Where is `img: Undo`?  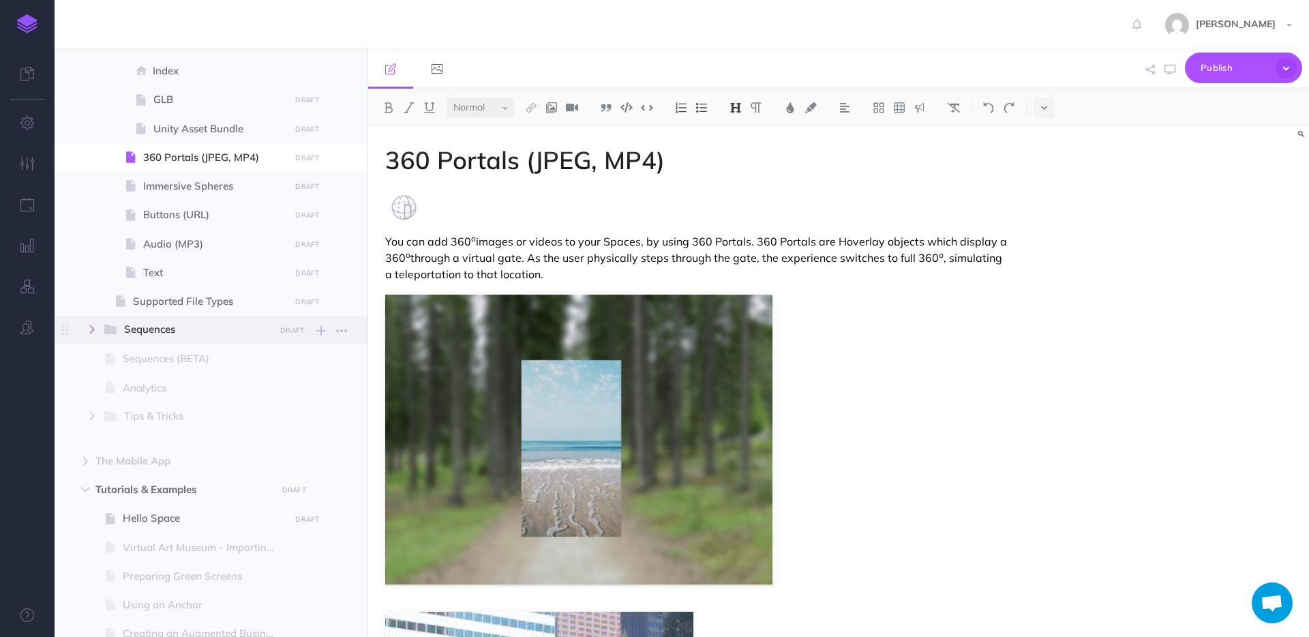 img: Undo is located at coordinates (988, 108).